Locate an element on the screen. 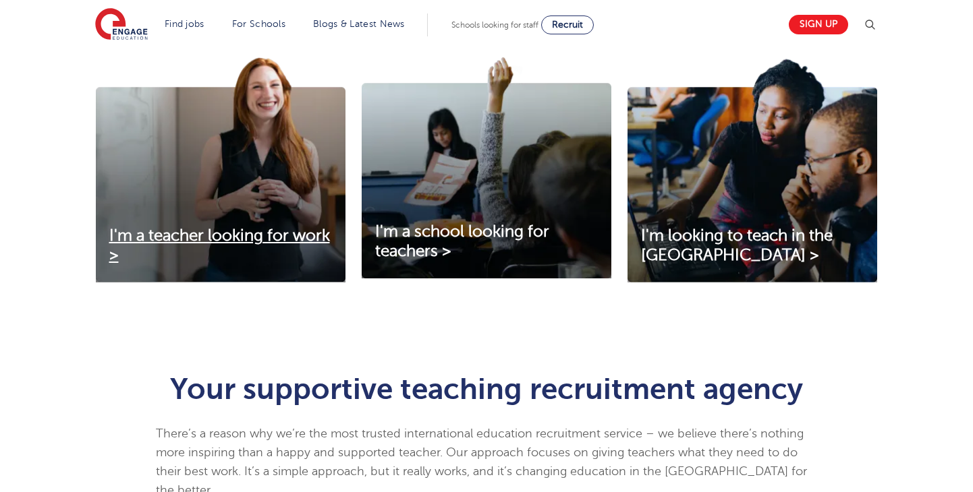 This screenshot has height=492, width=973. img: I'm looking to teach in the UK is located at coordinates (752, 170).